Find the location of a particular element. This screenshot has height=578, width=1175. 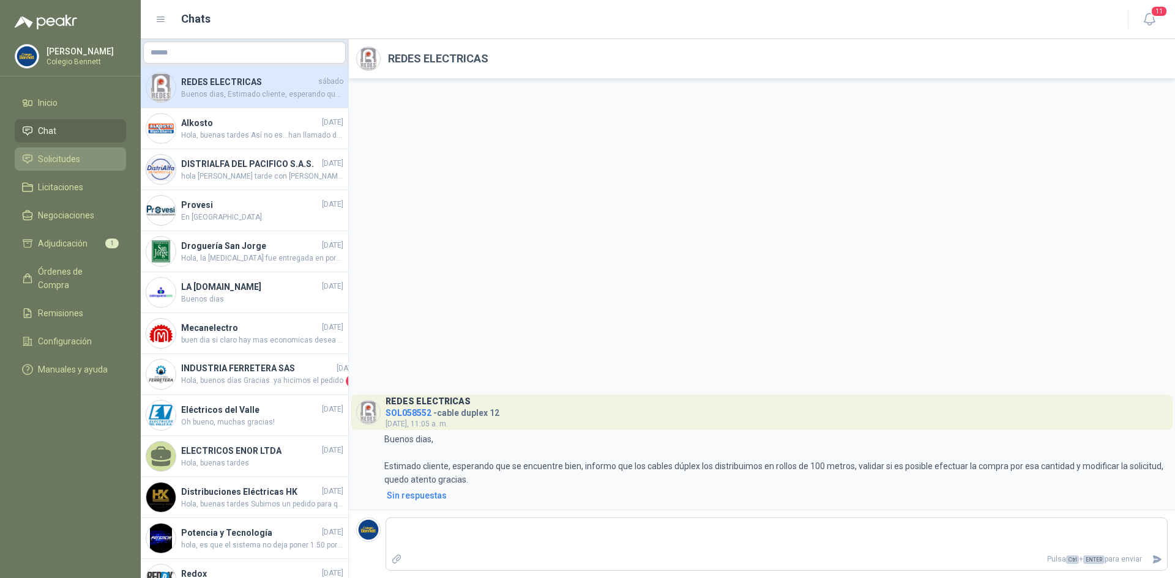

span: Manuales y ayuda is located at coordinates (73, 370).